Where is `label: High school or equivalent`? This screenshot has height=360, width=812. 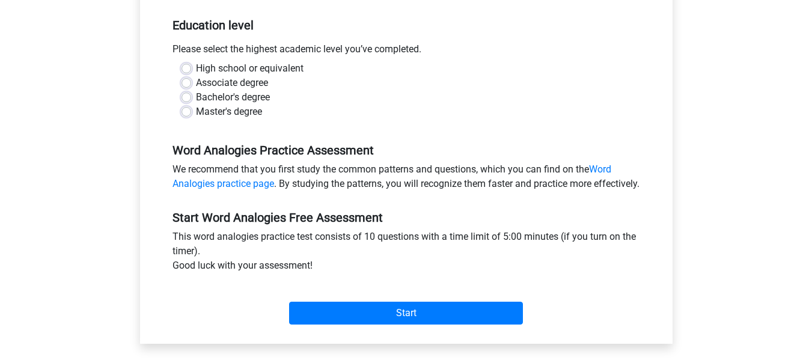
label: High school or equivalent is located at coordinates (250, 69).